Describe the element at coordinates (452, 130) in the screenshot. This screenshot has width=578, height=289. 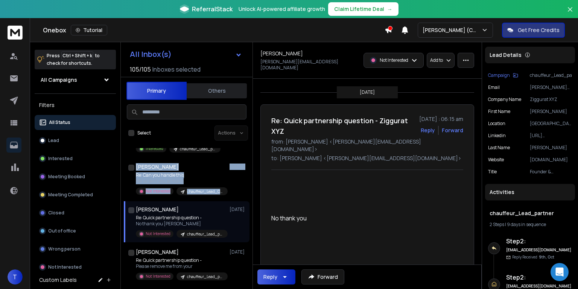
I see `div: Forward` at that location.